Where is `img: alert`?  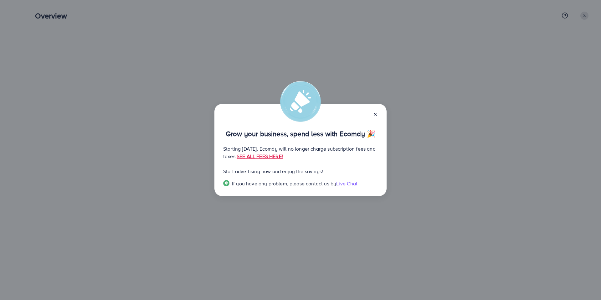 img: alert is located at coordinates (301, 101).